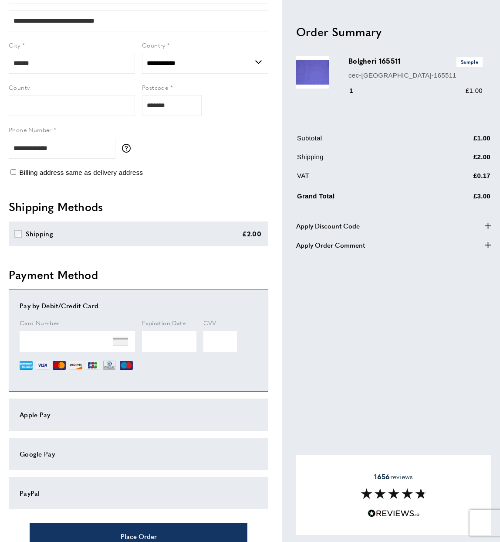 This screenshot has width=500, height=542. Describe the element at coordinates (59, 365) in the screenshot. I see `img: MC.png` at that location.